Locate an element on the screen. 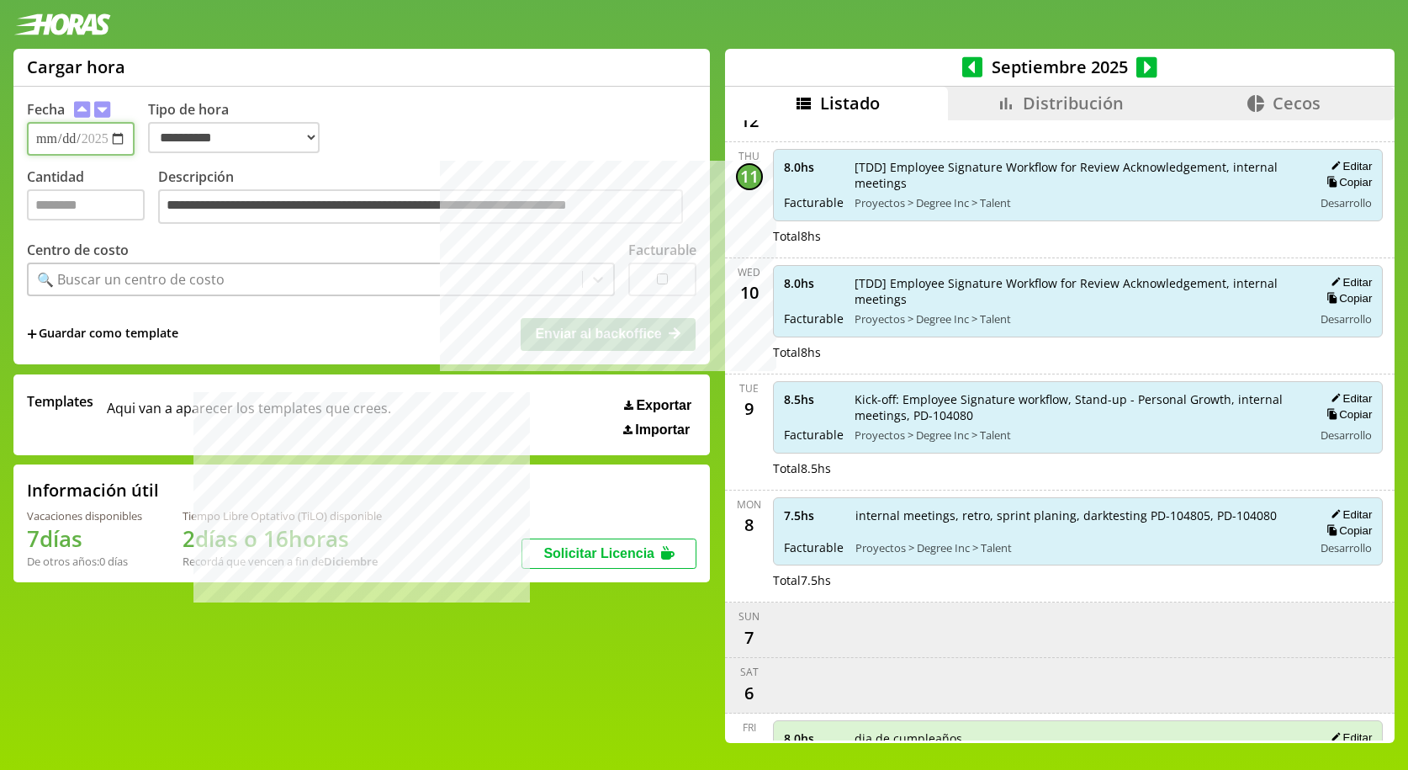 This screenshot has width=1408, height=770. label: Fecha is located at coordinates (45, 109).